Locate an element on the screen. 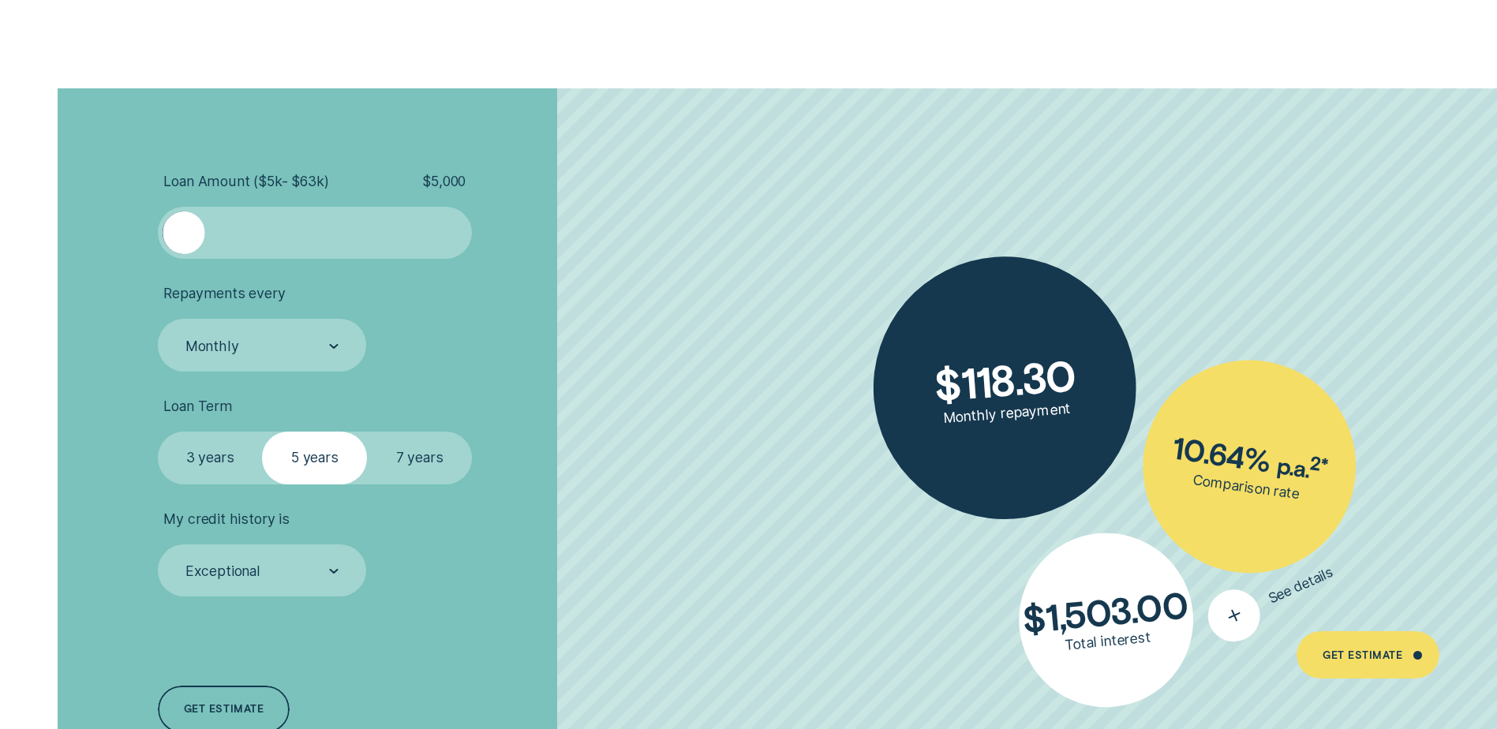 Image resolution: width=1497 pixels, height=729 pixels. label: 5 years is located at coordinates (314, 458).